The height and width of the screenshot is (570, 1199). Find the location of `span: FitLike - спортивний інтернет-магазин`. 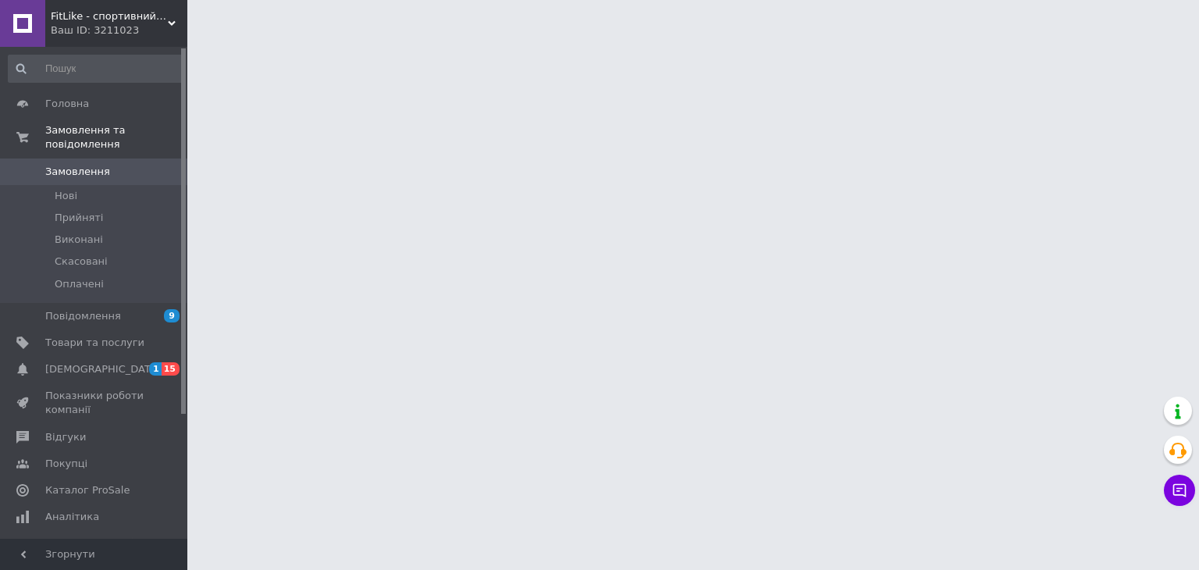

span: FitLike - спортивний інтернет-магазин is located at coordinates (109, 16).